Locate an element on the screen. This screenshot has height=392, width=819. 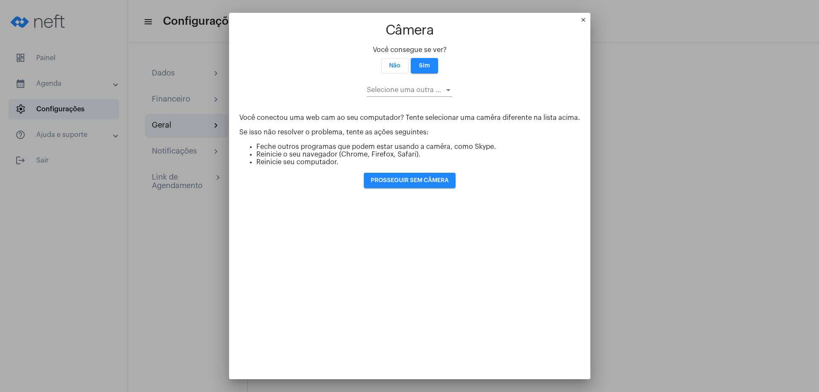
button: Não is located at coordinates (395, 66).